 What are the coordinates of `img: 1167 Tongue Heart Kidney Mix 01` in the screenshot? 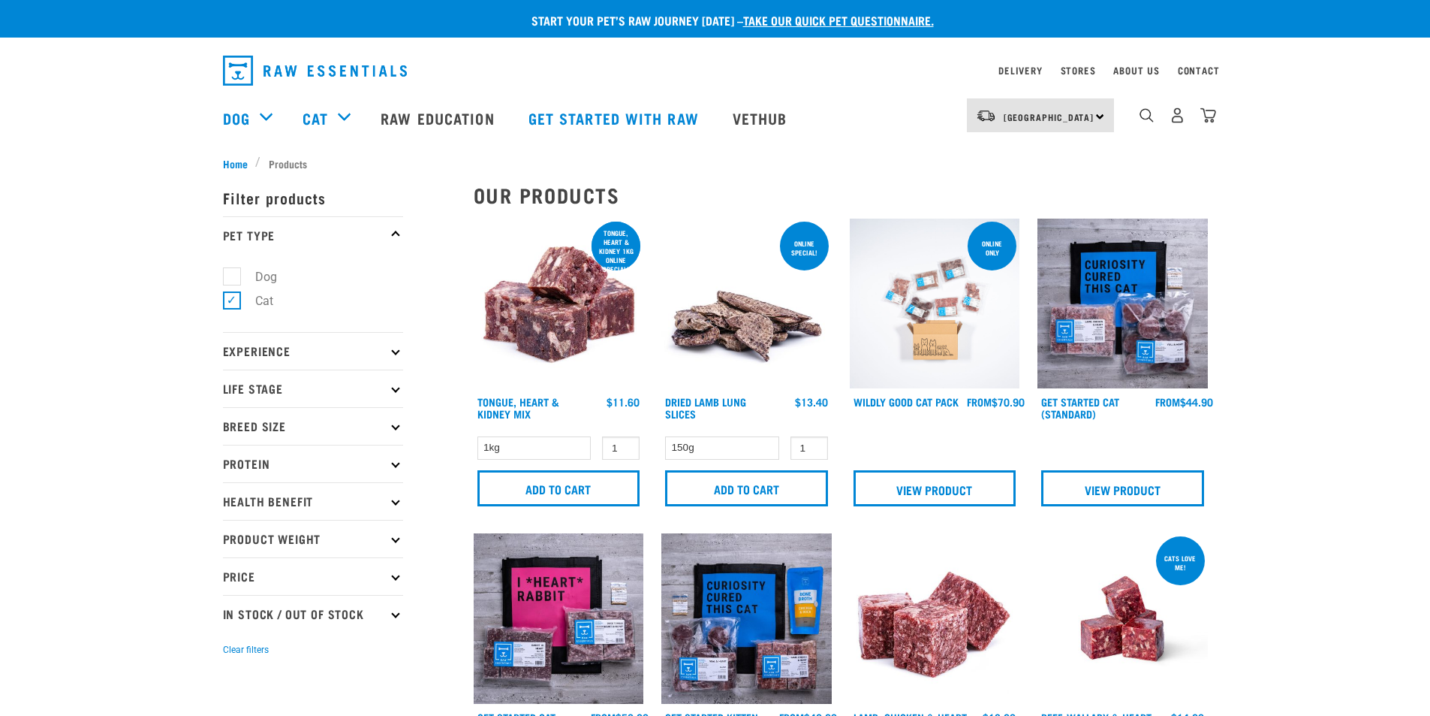 It's located at (559, 303).